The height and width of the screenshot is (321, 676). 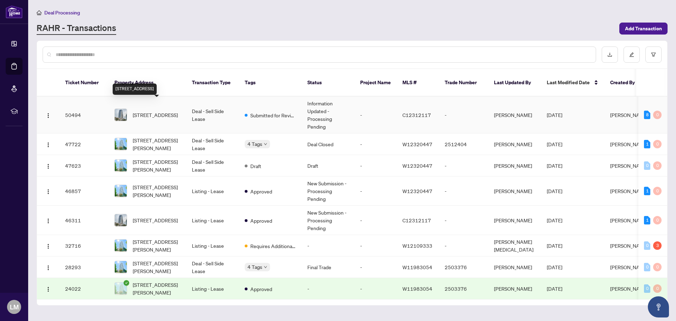 What do you see at coordinates (610, 55) in the screenshot?
I see `button: download` at bounding box center [610, 55].